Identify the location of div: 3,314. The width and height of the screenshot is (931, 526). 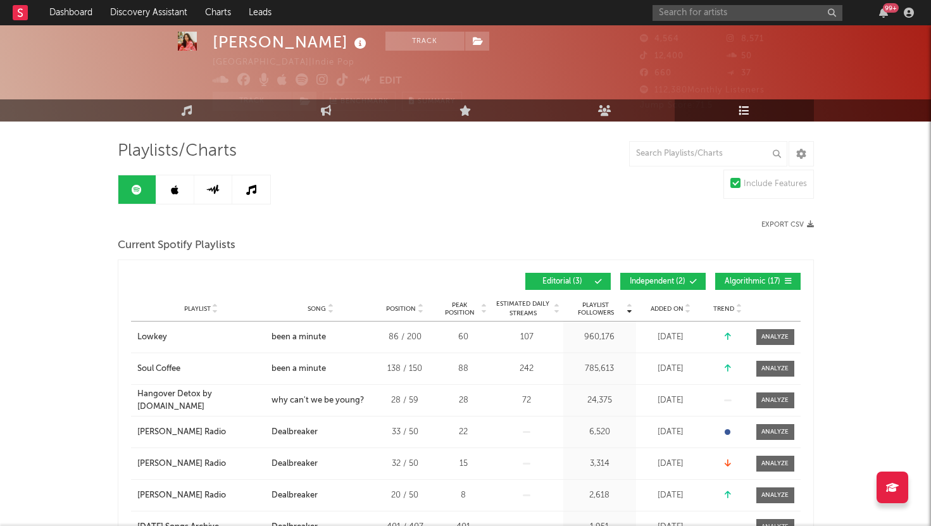
(599, 464).